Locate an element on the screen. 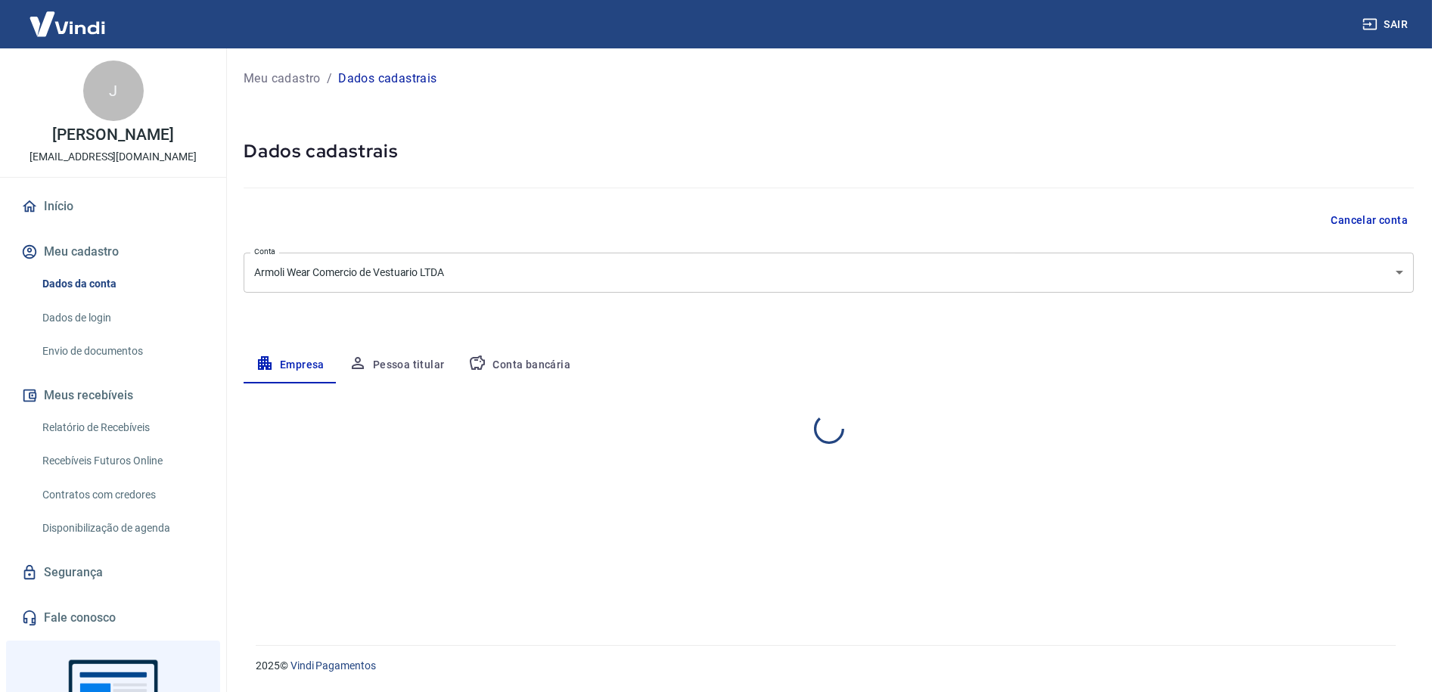 The height and width of the screenshot is (692, 1432). img: Vindi is located at coordinates (67, 23).